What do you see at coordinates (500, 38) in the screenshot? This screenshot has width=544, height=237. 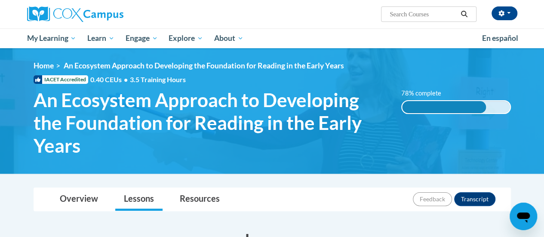 I see `a: En español` at bounding box center [500, 38].